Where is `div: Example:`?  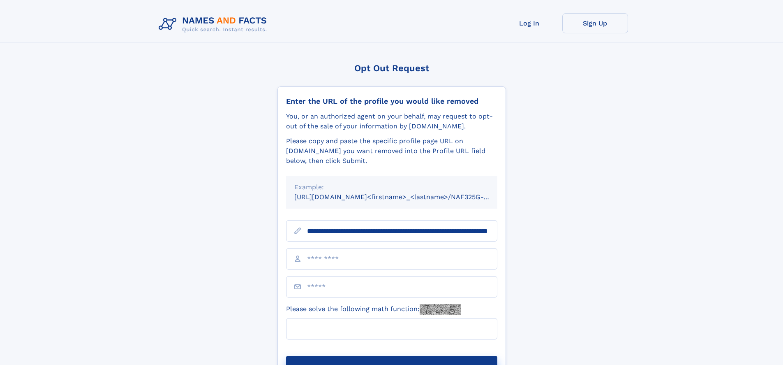 div: Example: is located at coordinates (392, 187).